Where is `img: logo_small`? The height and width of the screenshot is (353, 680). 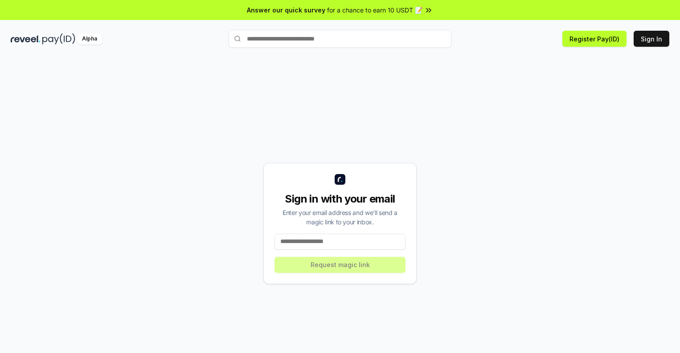 img: logo_small is located at coordinates (340, 180).